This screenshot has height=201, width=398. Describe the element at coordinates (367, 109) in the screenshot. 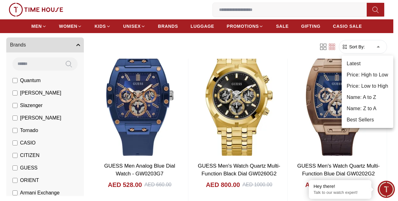

I see `li: Name: Z to A` at that location.